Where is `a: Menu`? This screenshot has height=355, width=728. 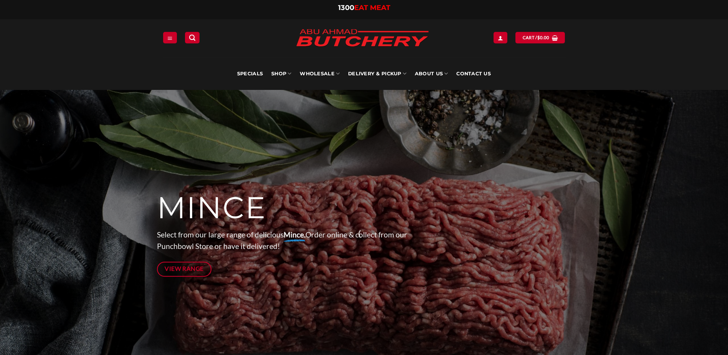
a: Menu is located at coordinates (170, 37).